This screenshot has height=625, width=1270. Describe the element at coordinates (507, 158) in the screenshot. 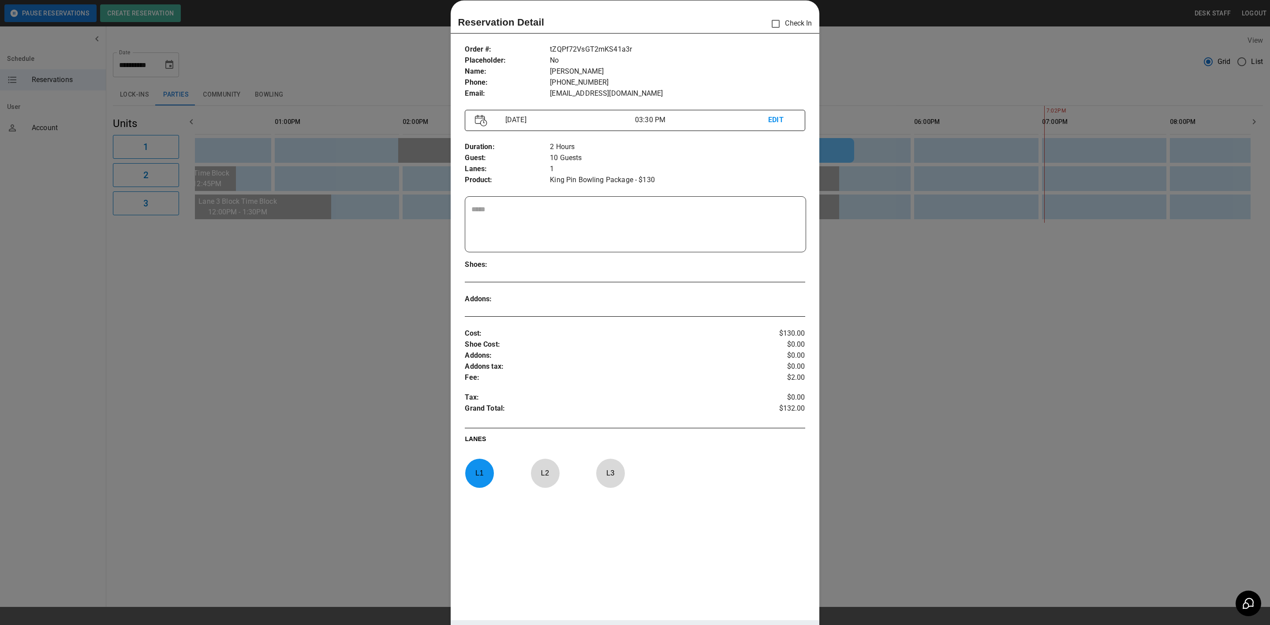

I see `p: Guest :` at that location.